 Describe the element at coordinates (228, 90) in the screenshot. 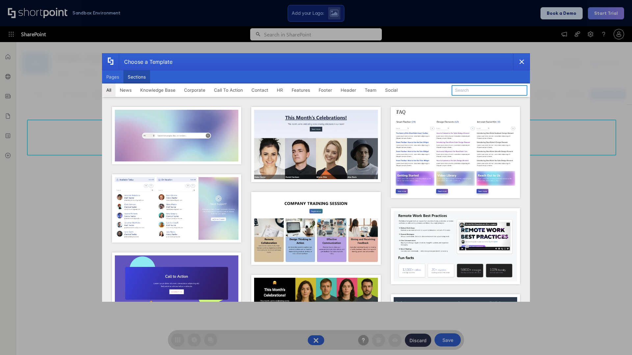

I see `button: Call To Action` at that location.